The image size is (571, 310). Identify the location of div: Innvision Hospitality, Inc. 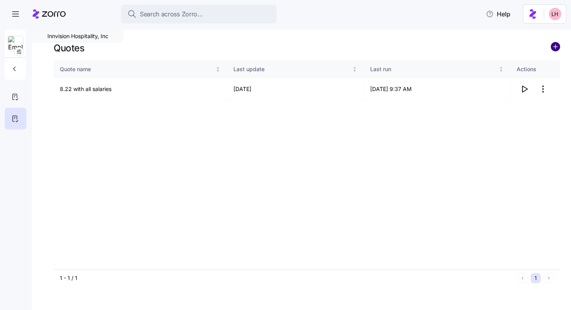
(78, 36).